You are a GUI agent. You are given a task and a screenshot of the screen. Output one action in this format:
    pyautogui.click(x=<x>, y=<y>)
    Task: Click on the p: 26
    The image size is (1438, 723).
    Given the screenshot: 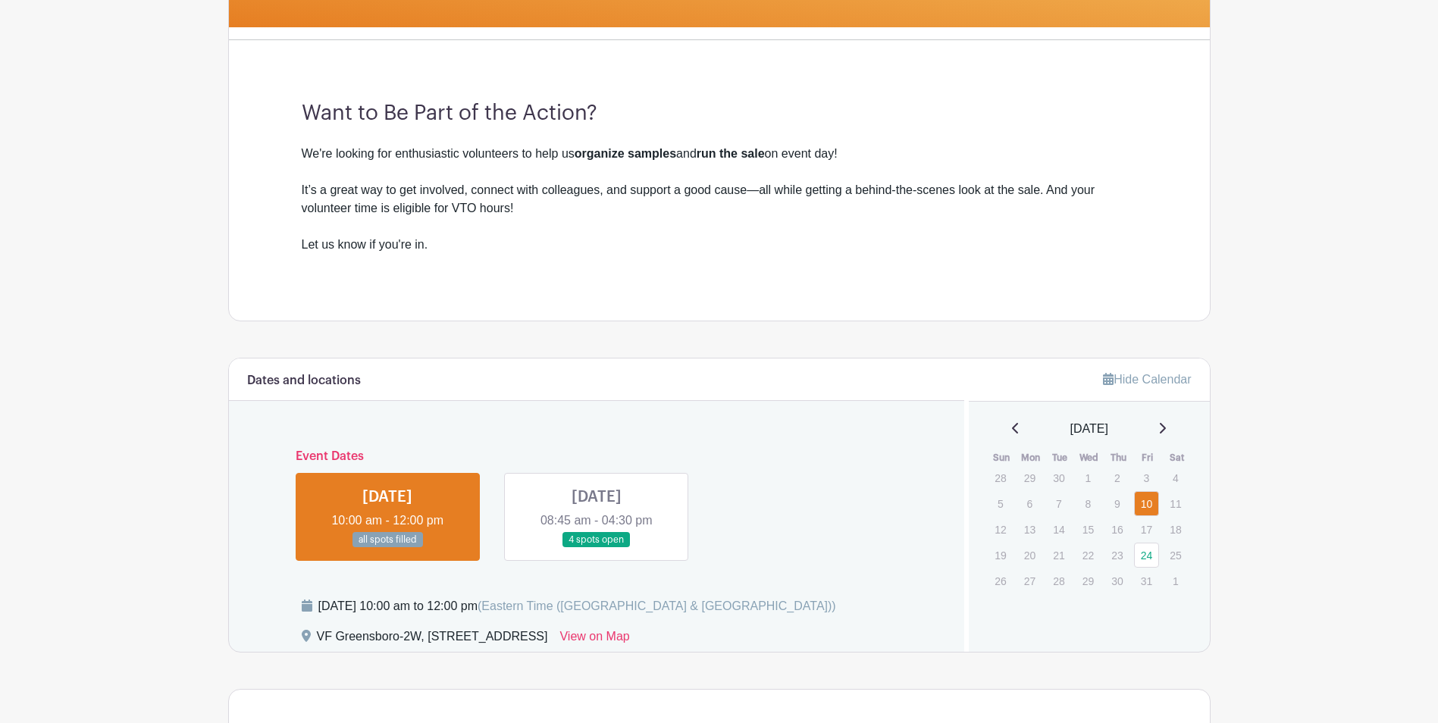 What is the action you would take?
    pyautogui.click(x=1000, y=581)
    